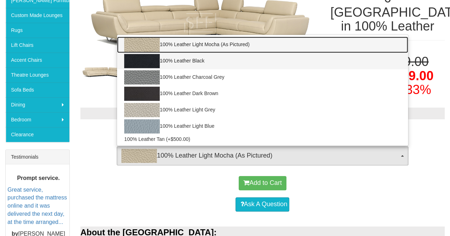 Image resolution: width=450 pixels, height=236 pixels. I want to click on img: 100% Leather Light Blue, so click(142, 127).